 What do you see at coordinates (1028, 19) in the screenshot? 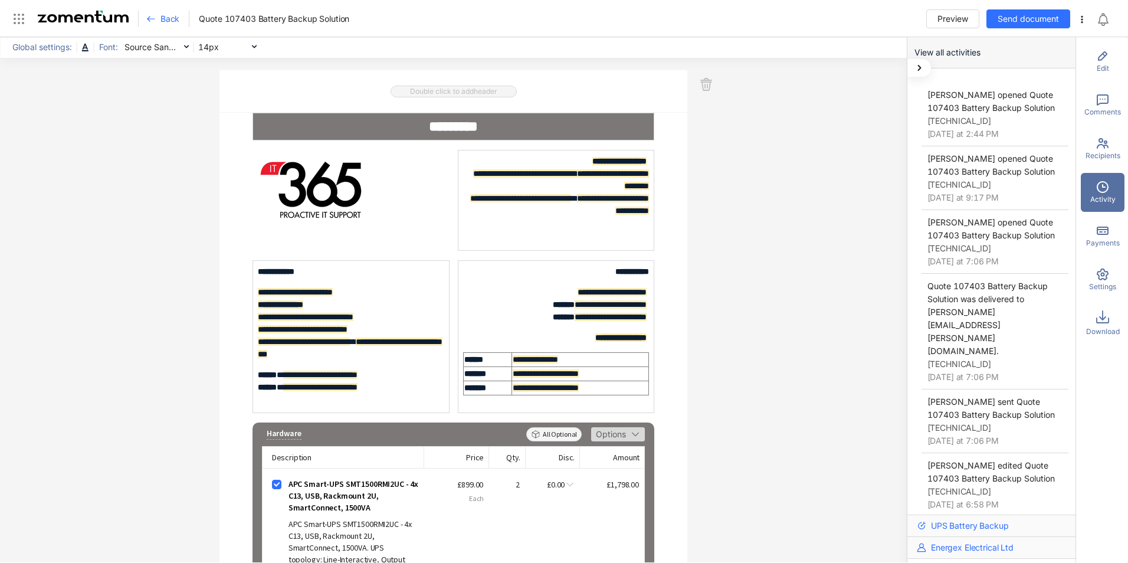
I see `span: Send document` at bounding box center [1028, 19].